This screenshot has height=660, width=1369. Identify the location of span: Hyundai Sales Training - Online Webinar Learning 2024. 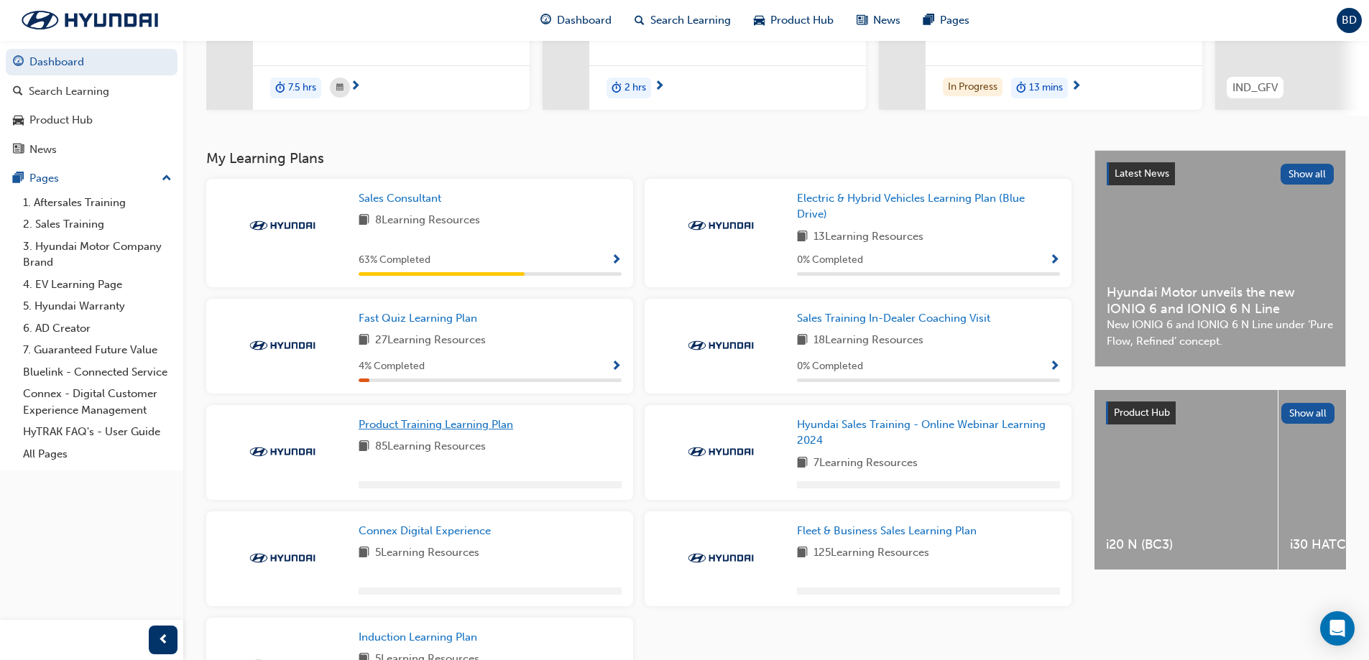
(921, 433).